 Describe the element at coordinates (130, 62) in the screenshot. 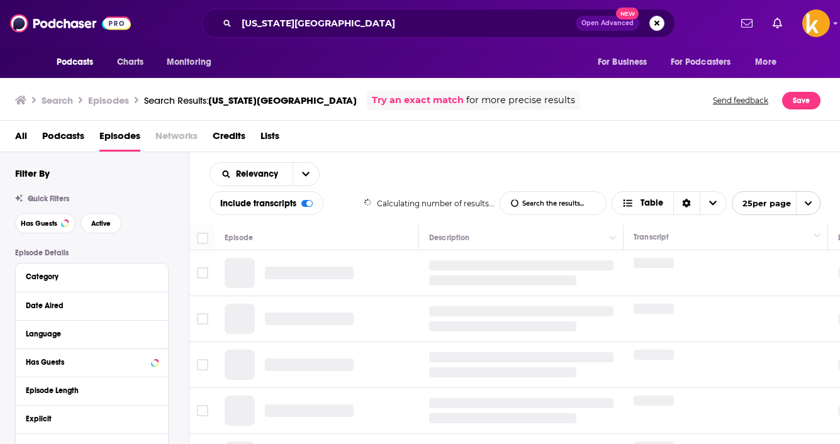

I see `span: Charts` at that location.